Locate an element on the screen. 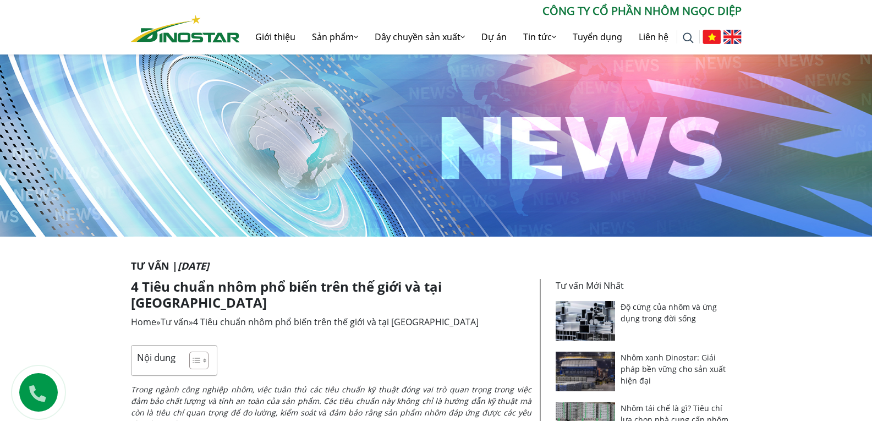 This screenshot has width=872, height=421. img: Nhôm xanh Dinostar: Giải pháp bền vững cho sản xuất hiện đại is located at coordinates (585, 371).